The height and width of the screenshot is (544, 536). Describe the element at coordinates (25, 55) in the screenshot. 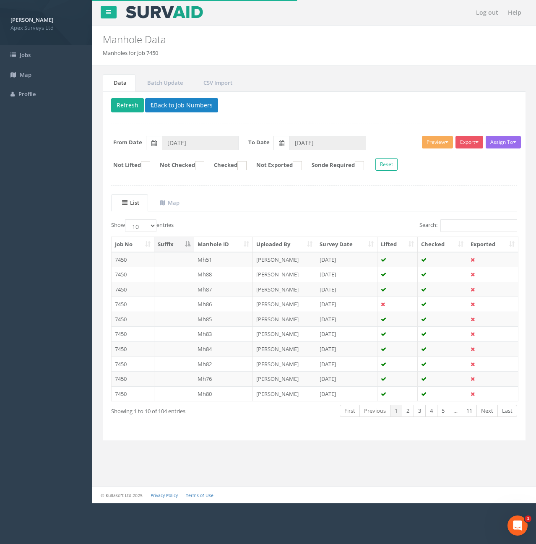

I see `span: Jobs` at that location.